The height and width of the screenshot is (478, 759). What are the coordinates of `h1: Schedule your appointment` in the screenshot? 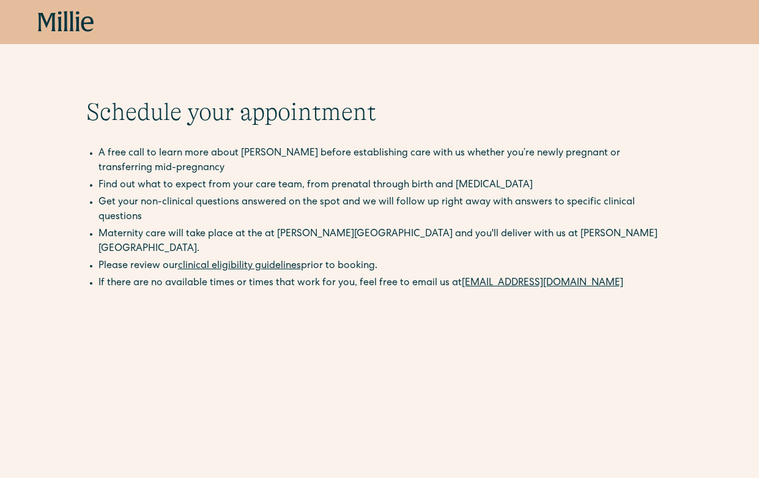 It's located at (380, 112).